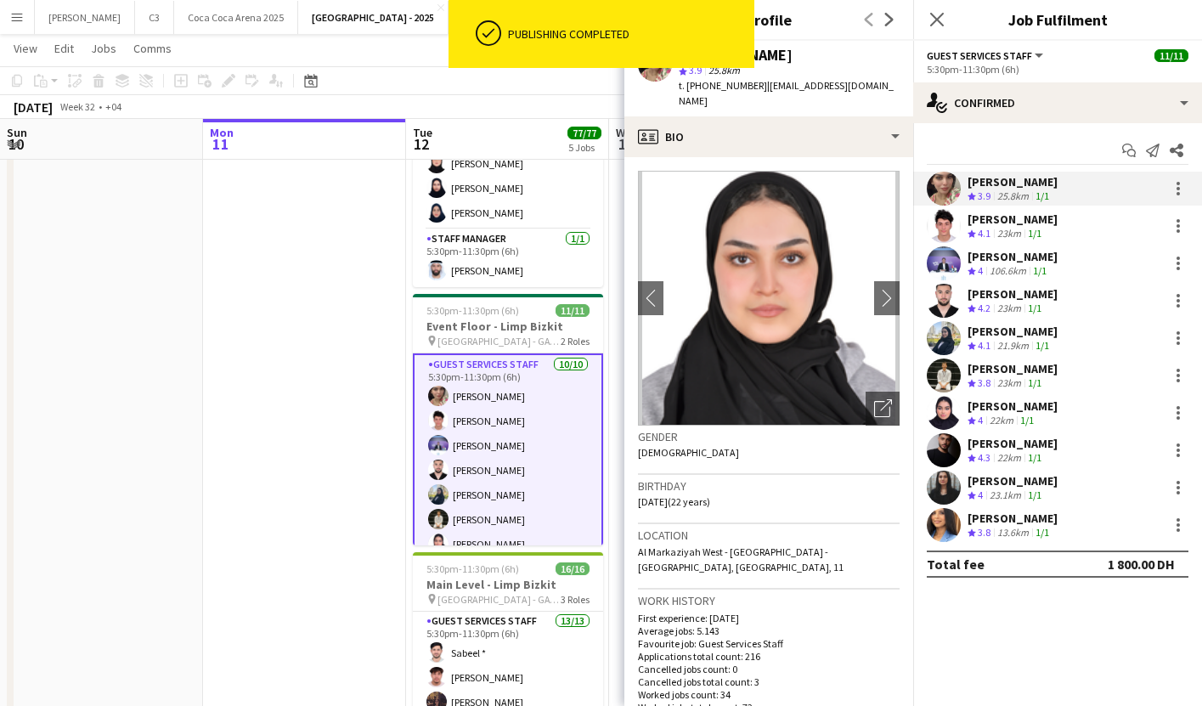 The height and width of the screenshot is (706, 1202). Describe the element at coordinates (625, 144) in the screenshot. I see `span: 13` at that location.